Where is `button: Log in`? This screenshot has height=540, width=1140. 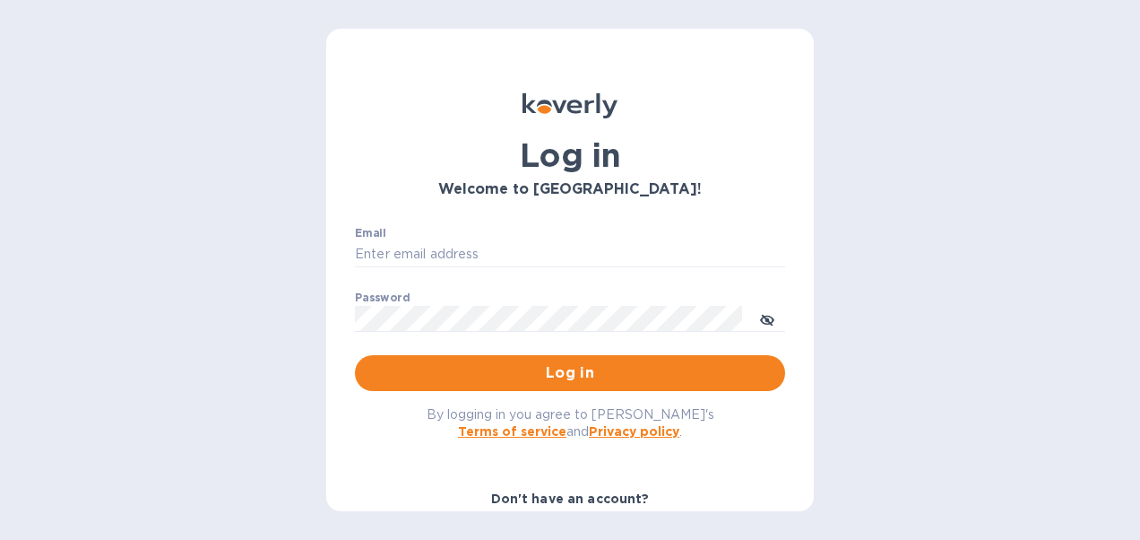
button: Log in is located at coordinates (570, 373).